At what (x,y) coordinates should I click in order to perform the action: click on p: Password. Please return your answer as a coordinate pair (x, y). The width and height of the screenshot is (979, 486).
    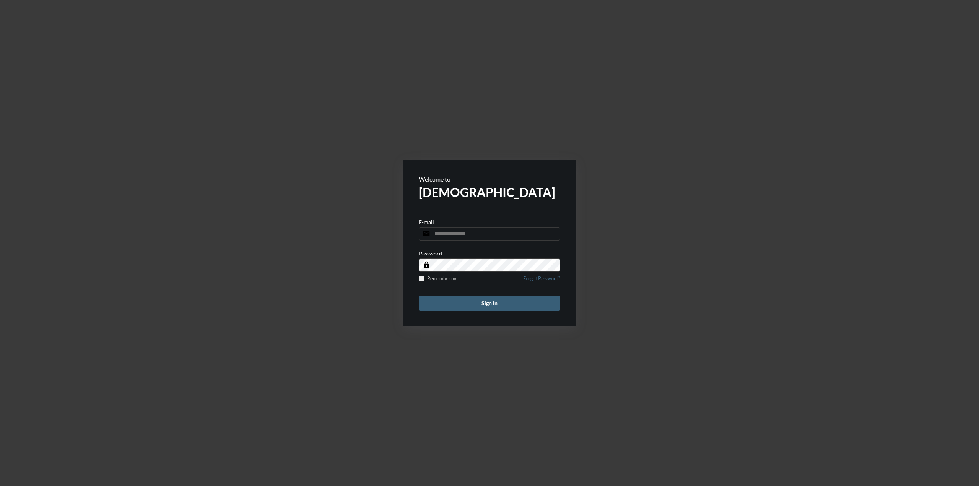
    Looking at the image, I should click on (430, 253).